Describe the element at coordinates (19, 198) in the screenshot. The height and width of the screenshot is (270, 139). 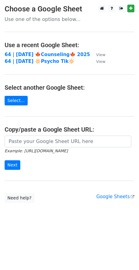
I see `a: Need help?` at that location.